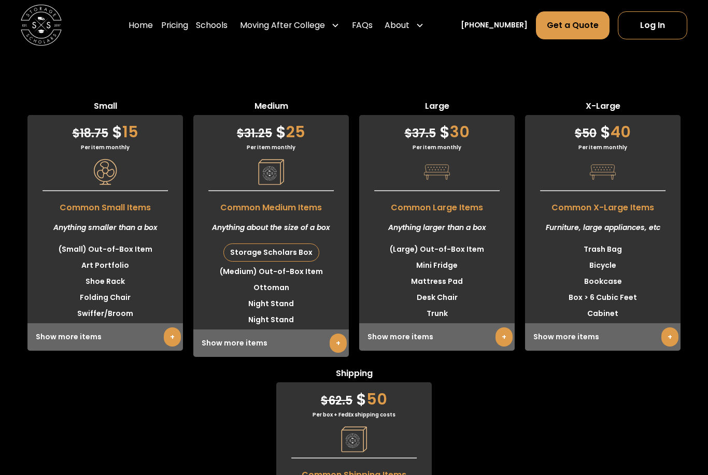 This screenshot has width=708, height=475. I want to click on span: 18.75, so click(90, 134).